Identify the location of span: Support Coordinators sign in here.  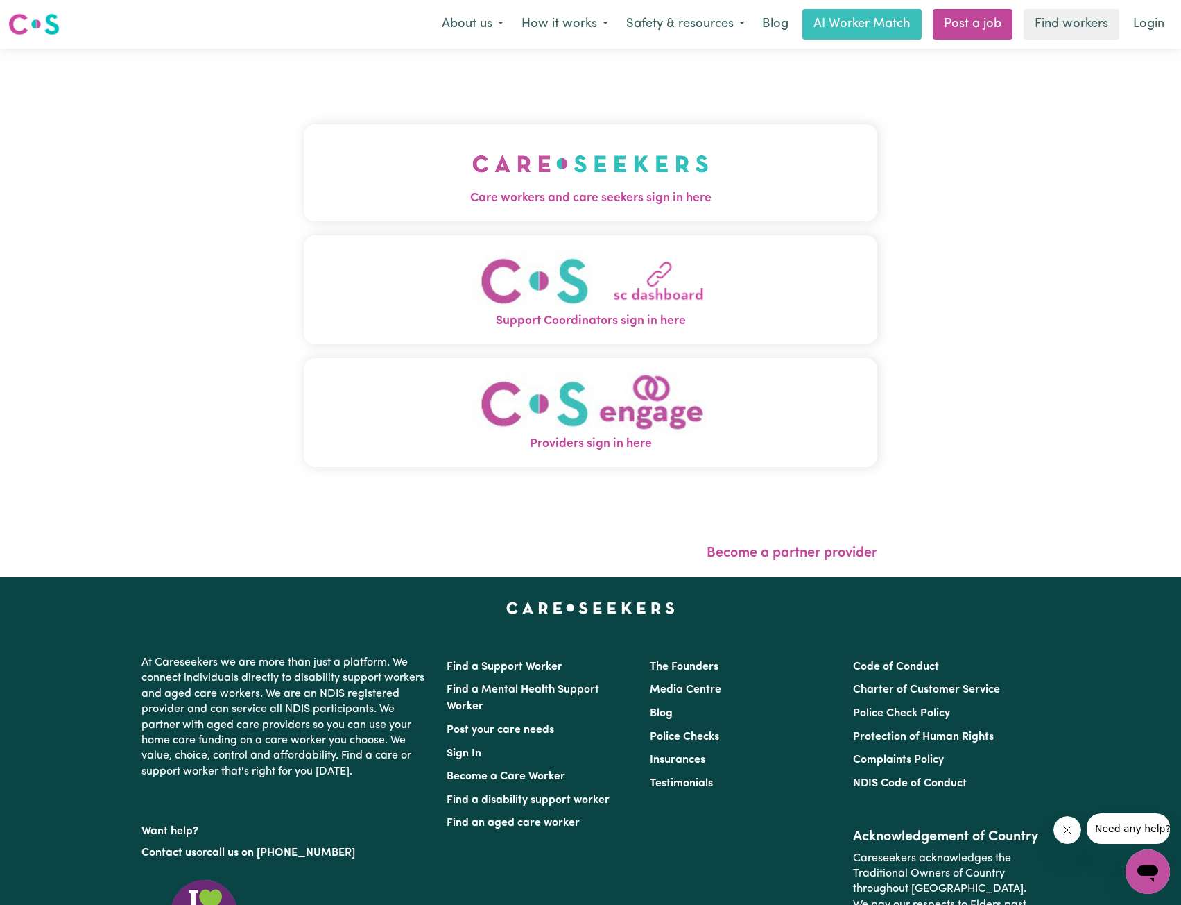
(591, 321).